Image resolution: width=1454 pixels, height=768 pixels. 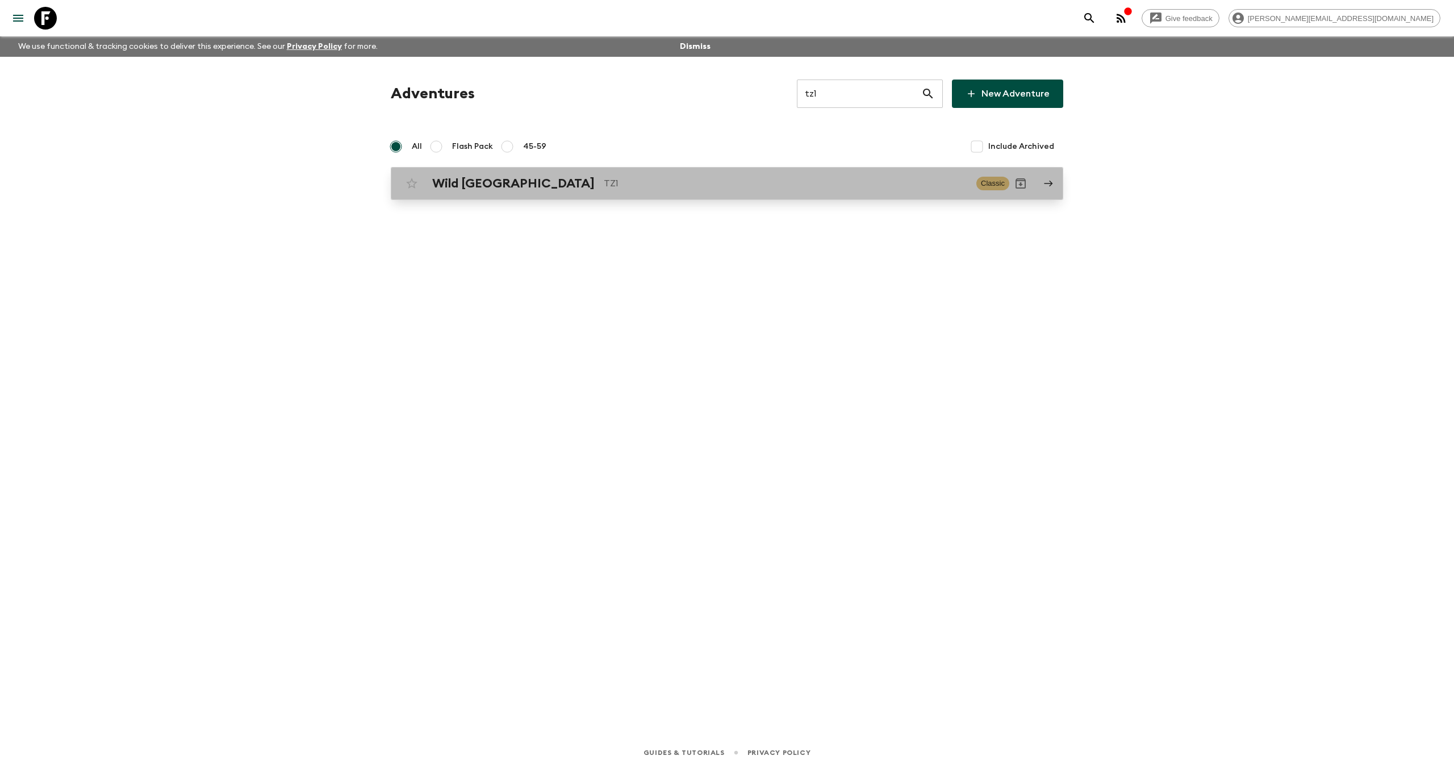 I want to click on p: We use functional & tracking cookies to deliver this experience. See our for more., so click(x=198, y=47).